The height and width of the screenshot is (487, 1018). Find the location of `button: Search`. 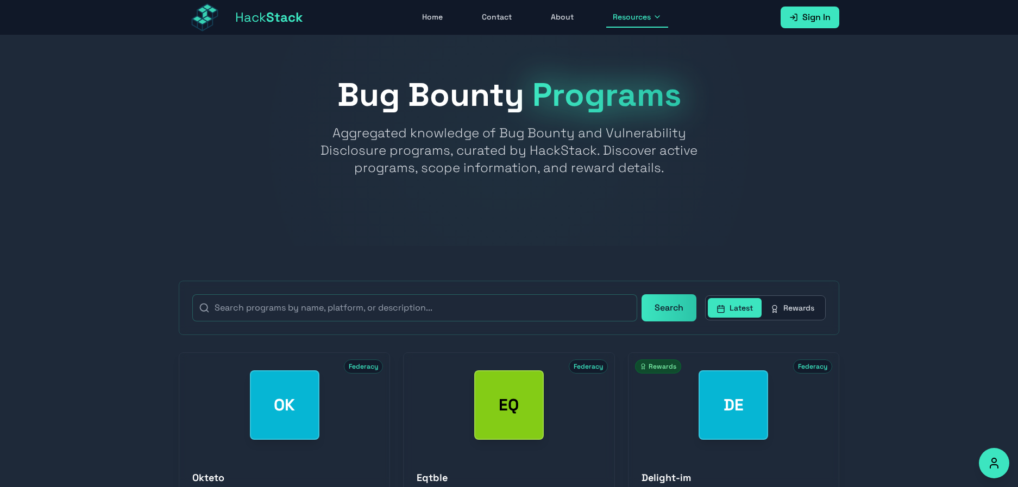

button: Search is located at coordinates (669, 308).